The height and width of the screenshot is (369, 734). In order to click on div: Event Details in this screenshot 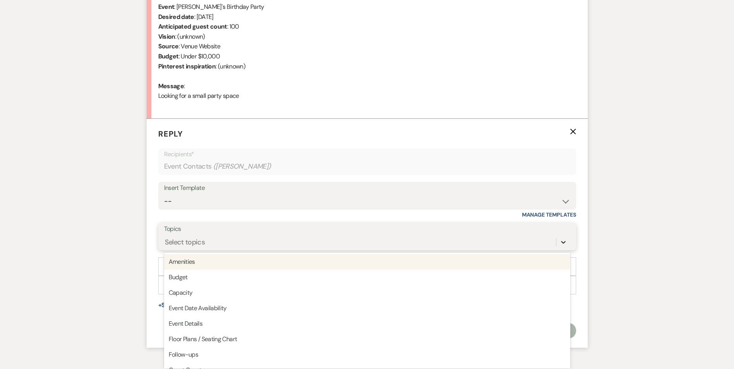, I will do `click(367, 324)`.